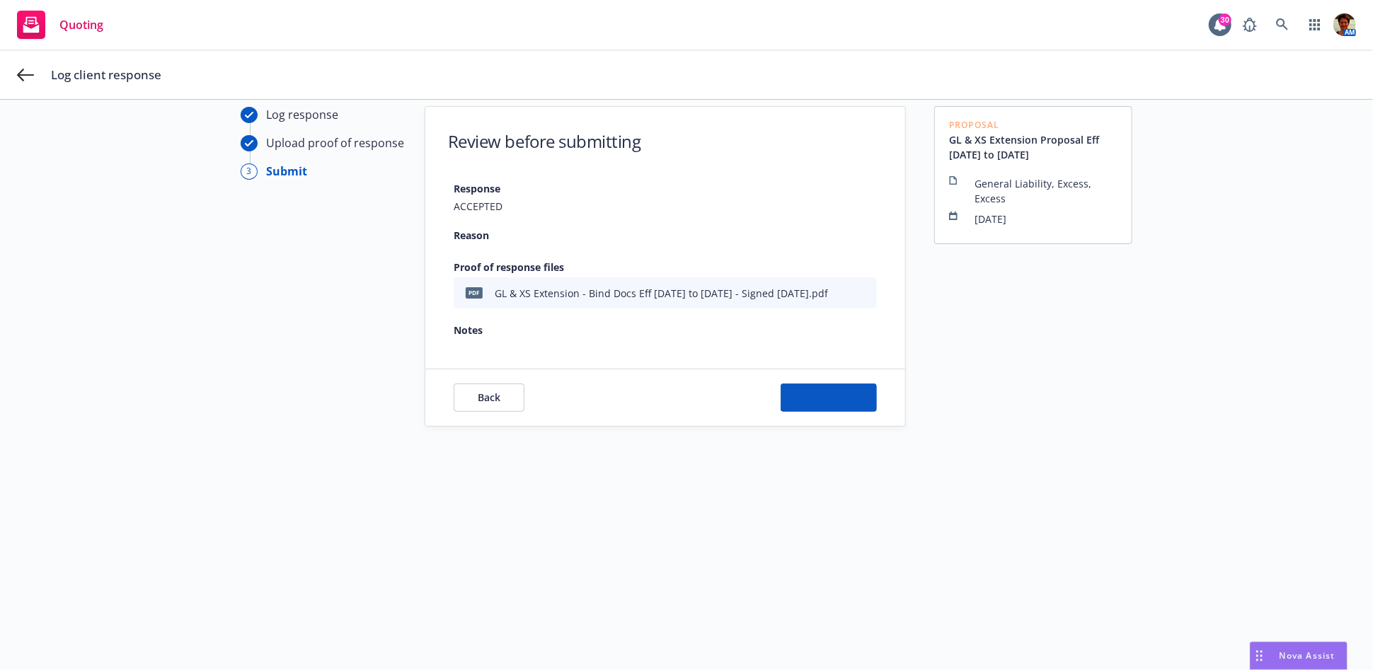 This screenshot has height=670, width=1373. What do you see at coordinates (1259, 656) in the screenshot?
I see `div: Drag to move` at bounding box center [1259, 656].